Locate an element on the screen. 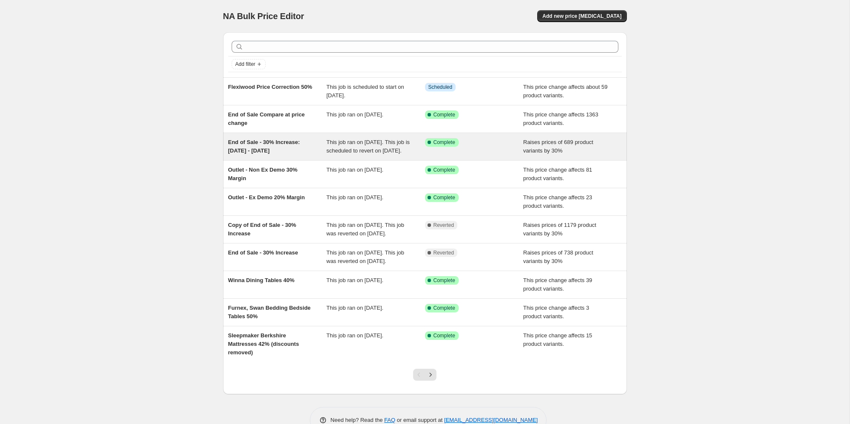 This screenshot has height=424, width=850. span: Outlet - Non Ex Demo 30% Margin is located at coordinates (263, 174).